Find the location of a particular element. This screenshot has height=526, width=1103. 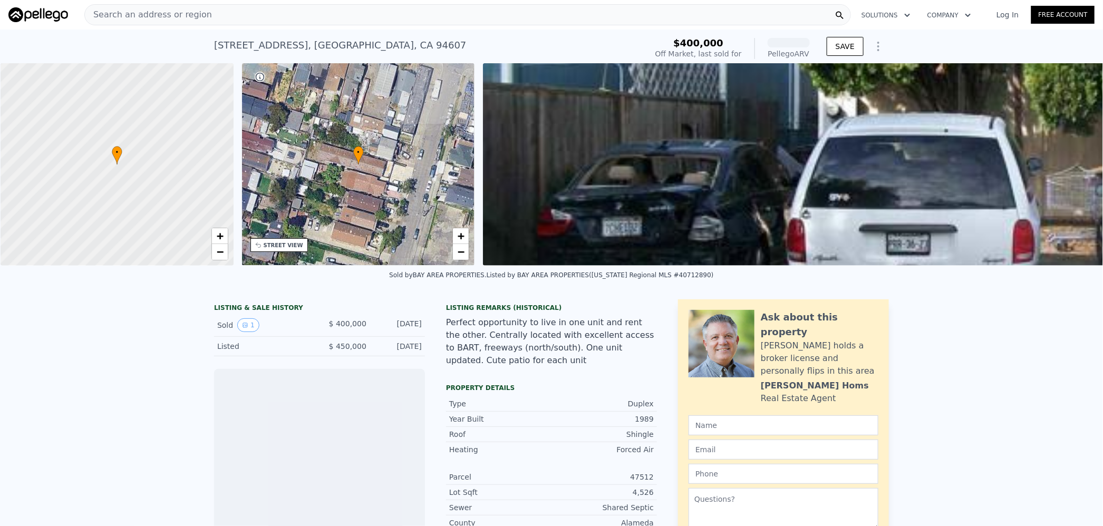

div: Off Market, last sold for is located at coordinates (698, 54).